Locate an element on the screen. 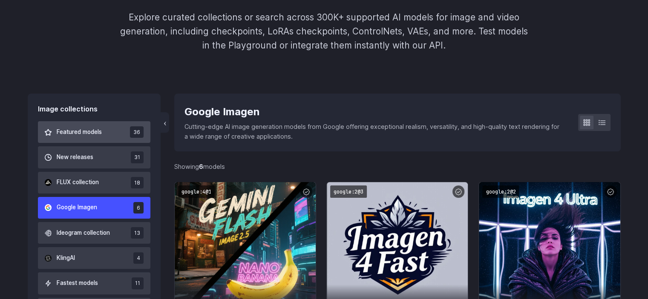 This screenshot has width=648, height=299. button: Ideogram collection 13 is located at coordinates (94, 233).